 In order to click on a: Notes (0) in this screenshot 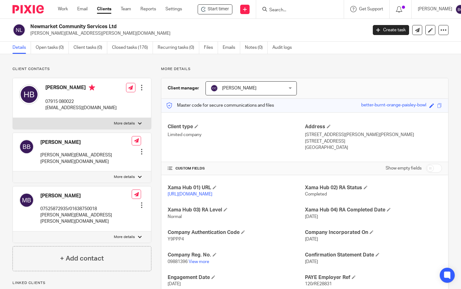, I will do `click(256, 48)`.